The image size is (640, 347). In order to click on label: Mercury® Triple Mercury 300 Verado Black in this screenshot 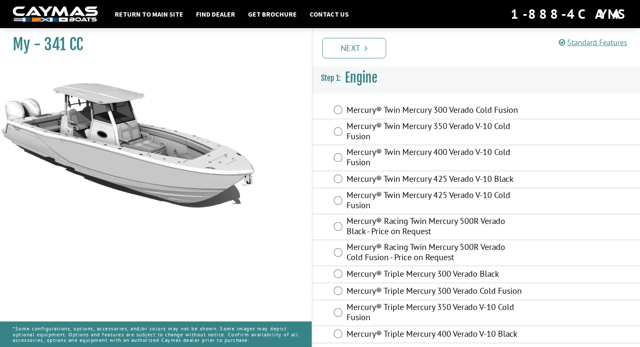, I will do `click(435, 274)`.